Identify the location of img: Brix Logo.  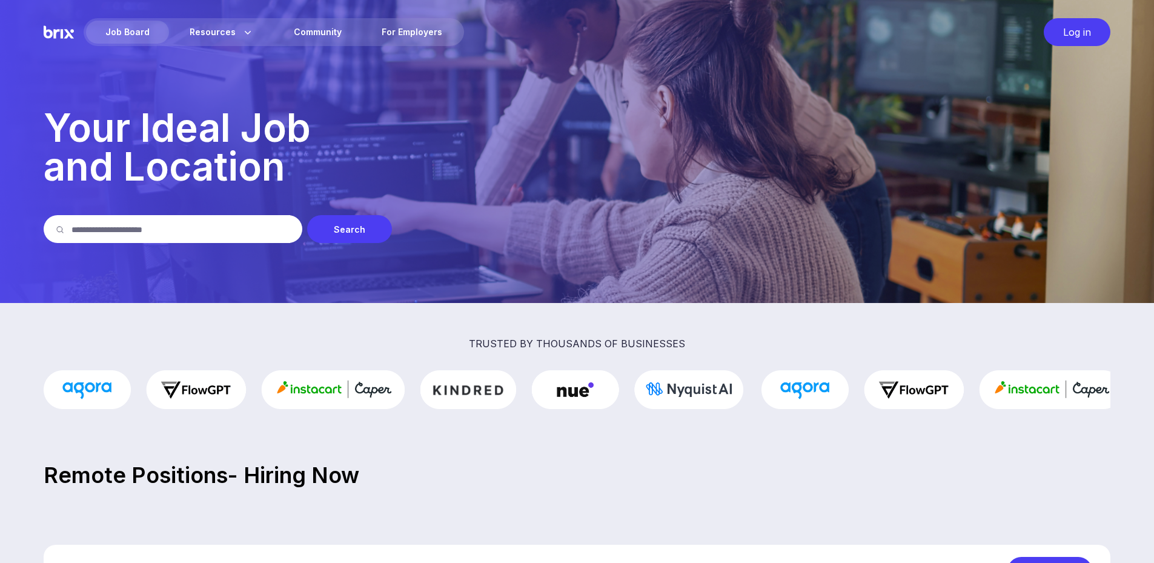
(59, 32).